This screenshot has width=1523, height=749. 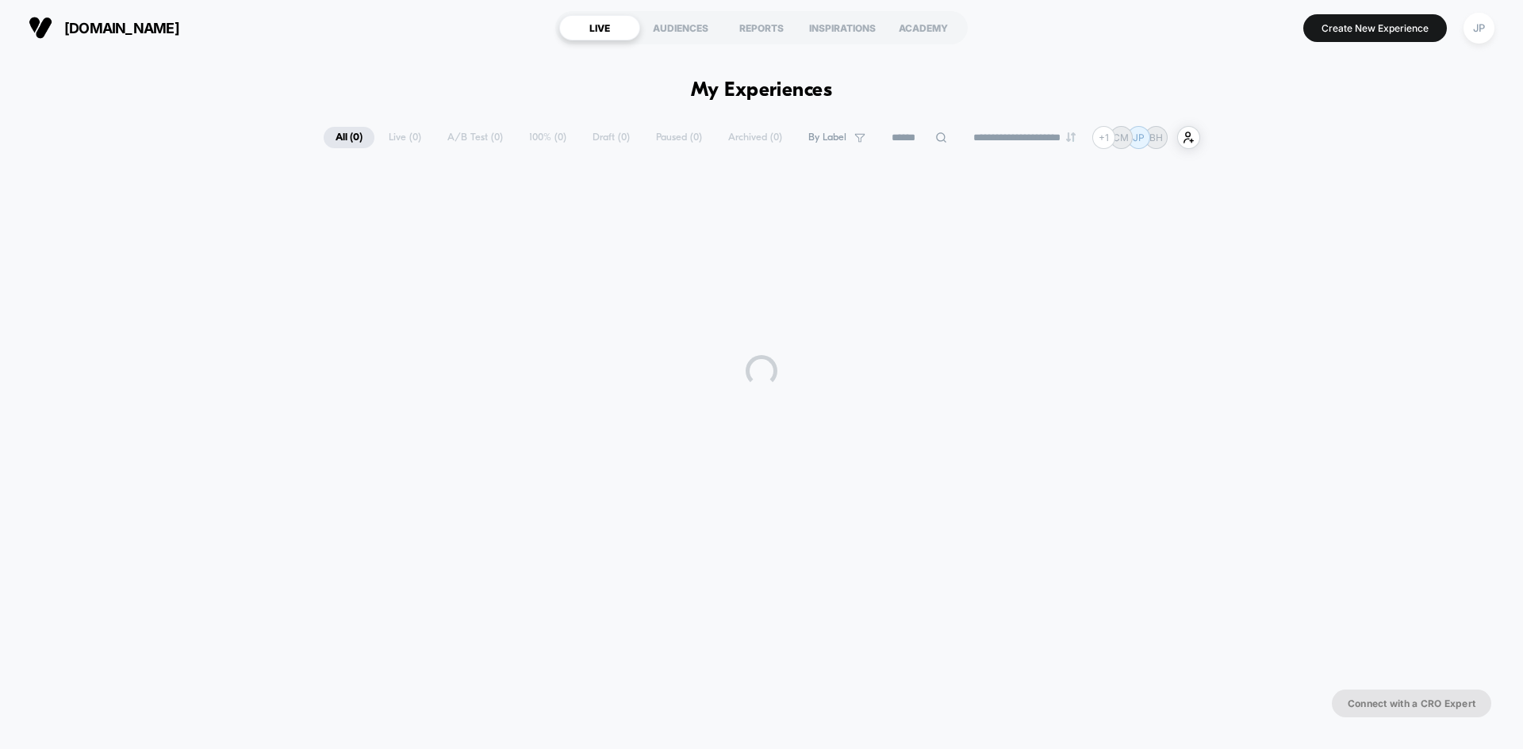 What do you see at coordinates (600, 28) in the screenshot?
I see `div: LIVE` at bounding box center [600, 28].